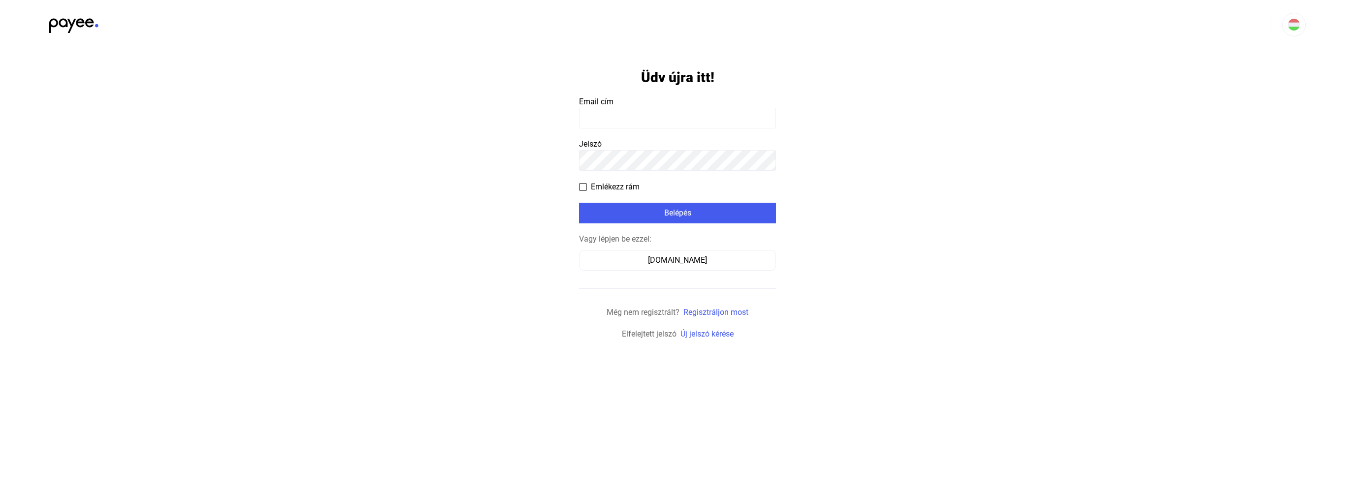  Describe the element at coordinates (649, 334) in the screenshot. I see `span: Elfelejtett jelszó` at that location.